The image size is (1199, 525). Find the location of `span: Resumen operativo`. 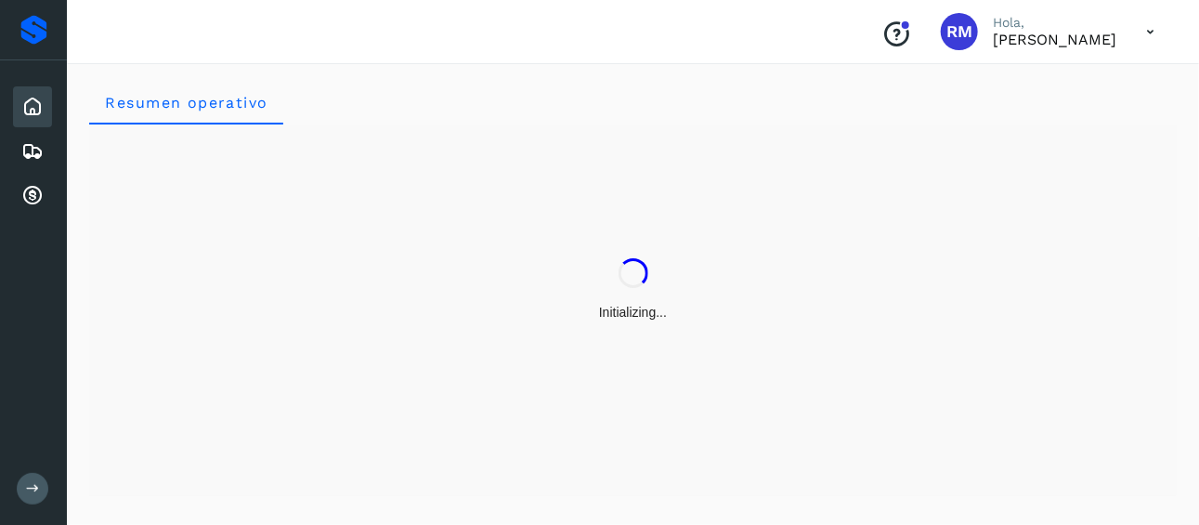

span: Resumen operativo is located at coordinates (186, 102).